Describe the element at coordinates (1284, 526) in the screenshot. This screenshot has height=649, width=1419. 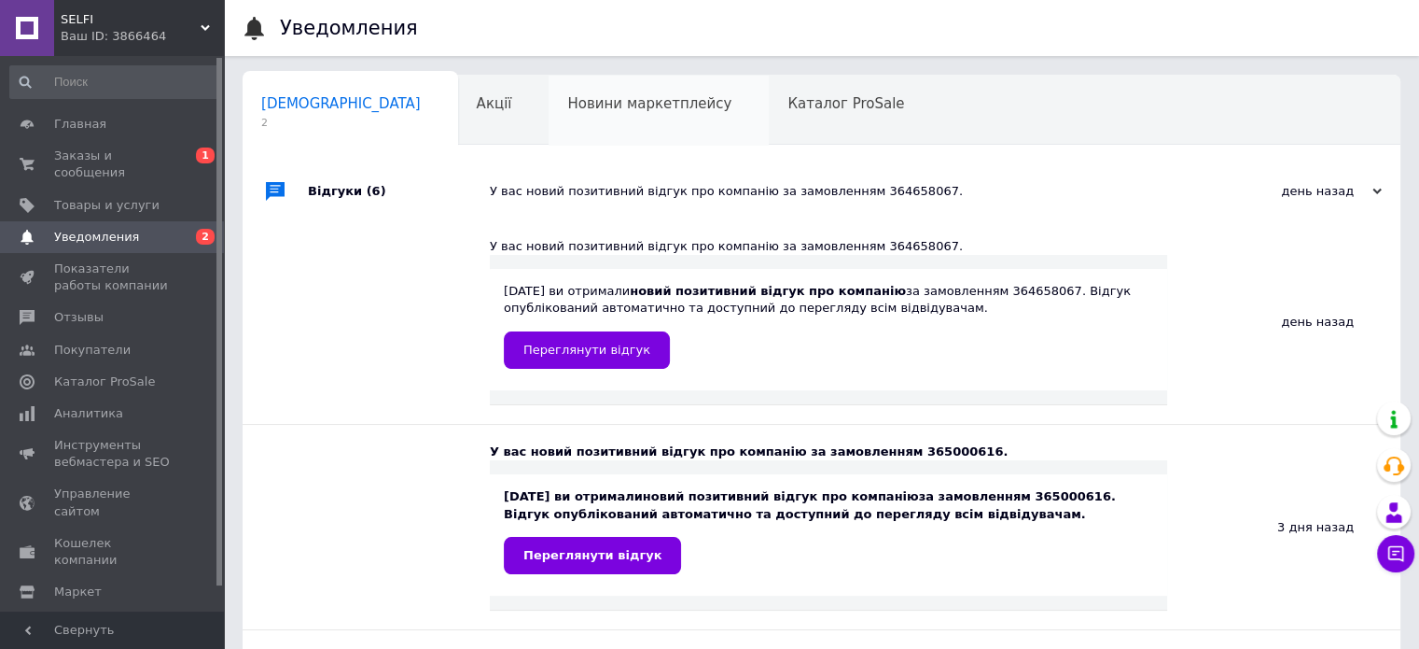
I see `div: 3 дня назад` at that location.